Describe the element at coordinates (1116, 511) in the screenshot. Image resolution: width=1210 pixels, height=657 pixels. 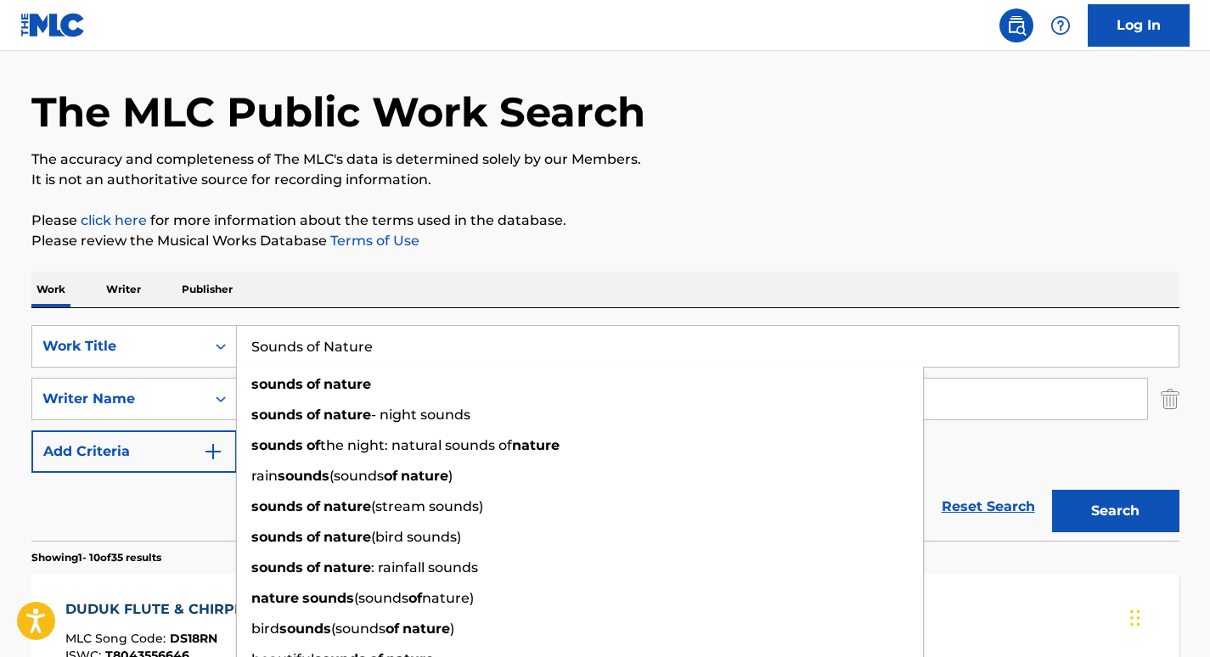
I see `button: Search` at that location.